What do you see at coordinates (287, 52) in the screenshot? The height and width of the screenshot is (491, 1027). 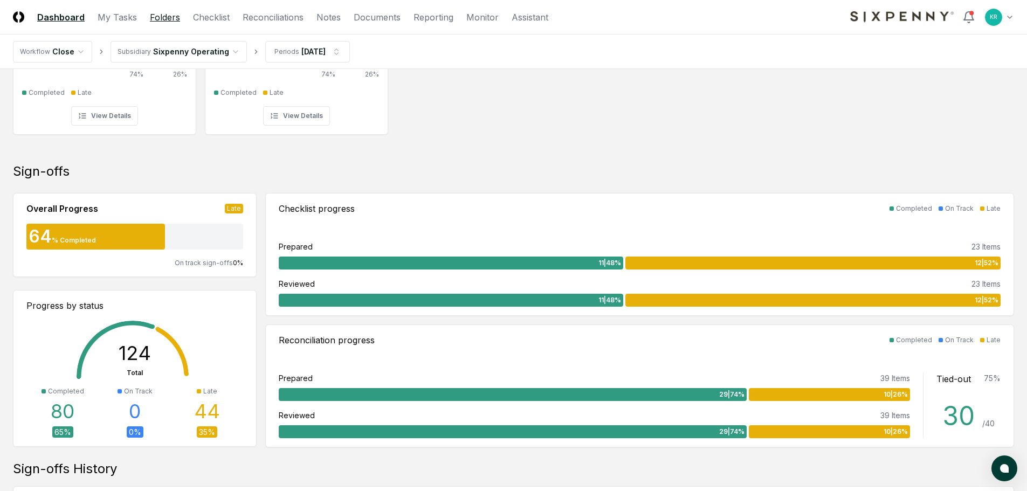 I see `div: Periods` at bounding box center [287, 52].